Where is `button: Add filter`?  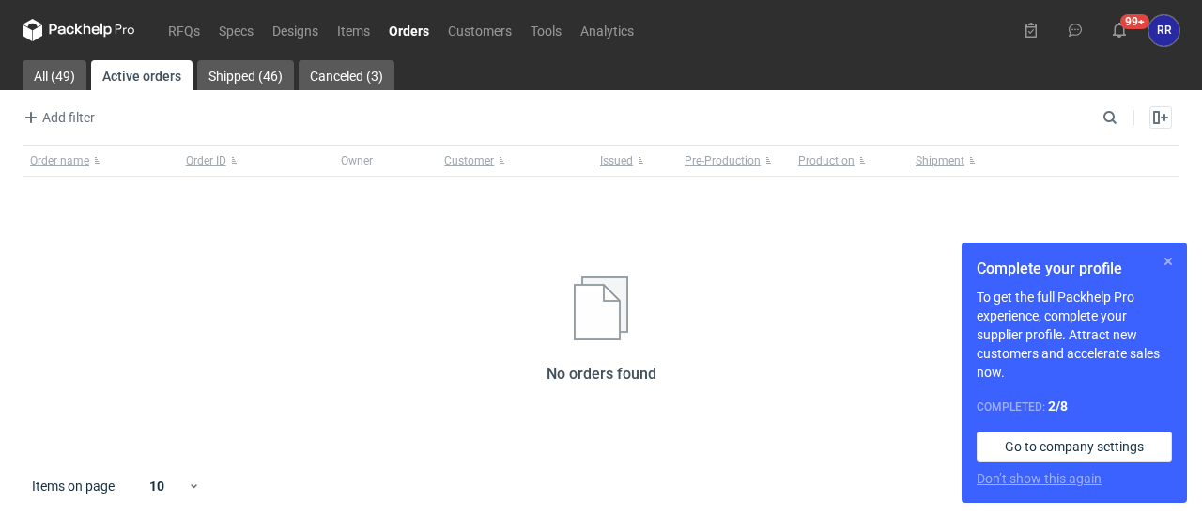 button: Add filter is located at coordinates (57, 117).